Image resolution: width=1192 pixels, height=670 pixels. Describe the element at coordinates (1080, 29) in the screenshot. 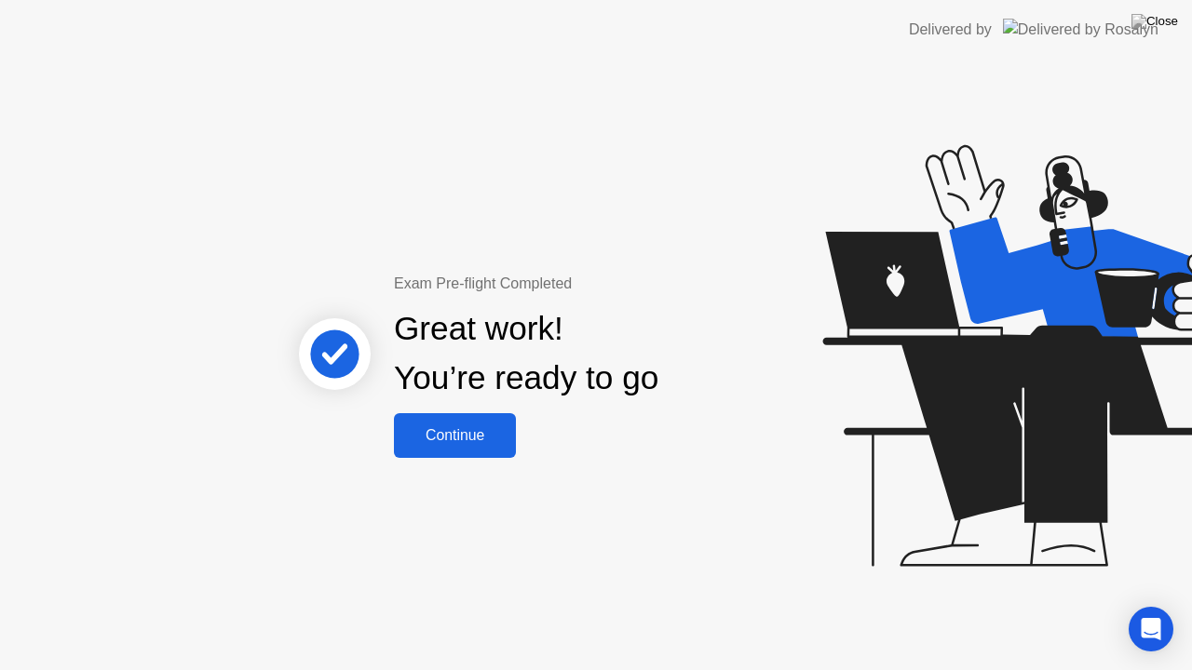

I see `img: Delivered by Rosalyn` at that location.